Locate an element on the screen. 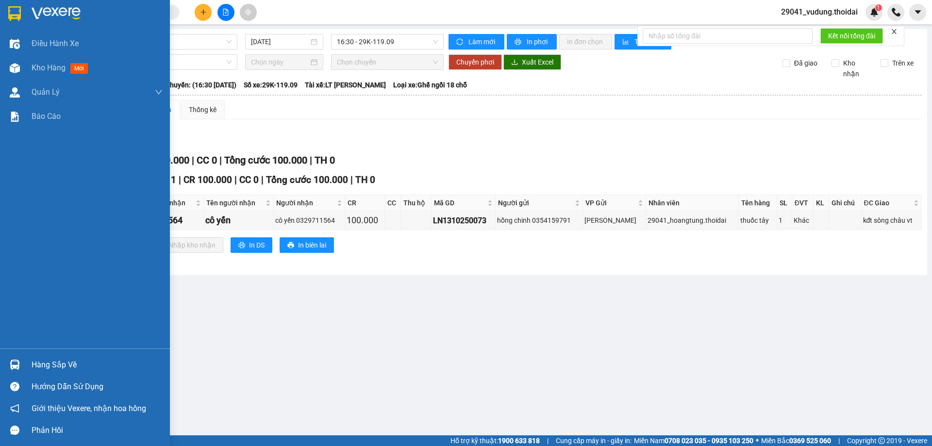  span: caret-down is located at coordinates (918, 12).